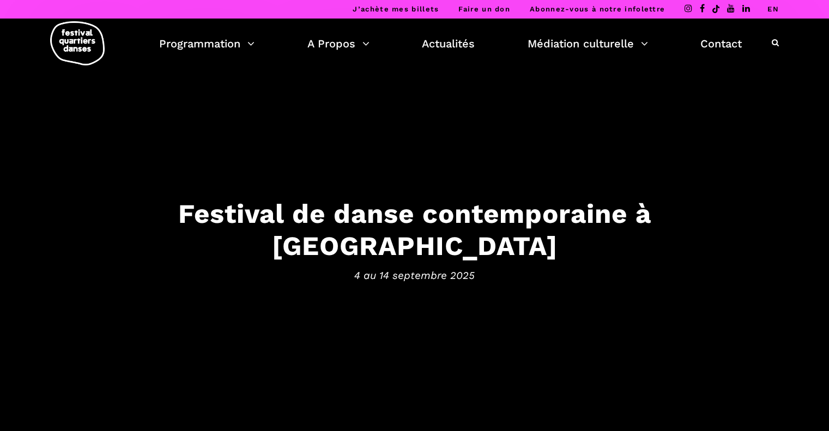 This screenshot has width=829, height=431. What do you see at coordinates (415, 275) in the screenshot?
I see `span: 4 au 14 septembre 2025` at bounding box center [415, 275].